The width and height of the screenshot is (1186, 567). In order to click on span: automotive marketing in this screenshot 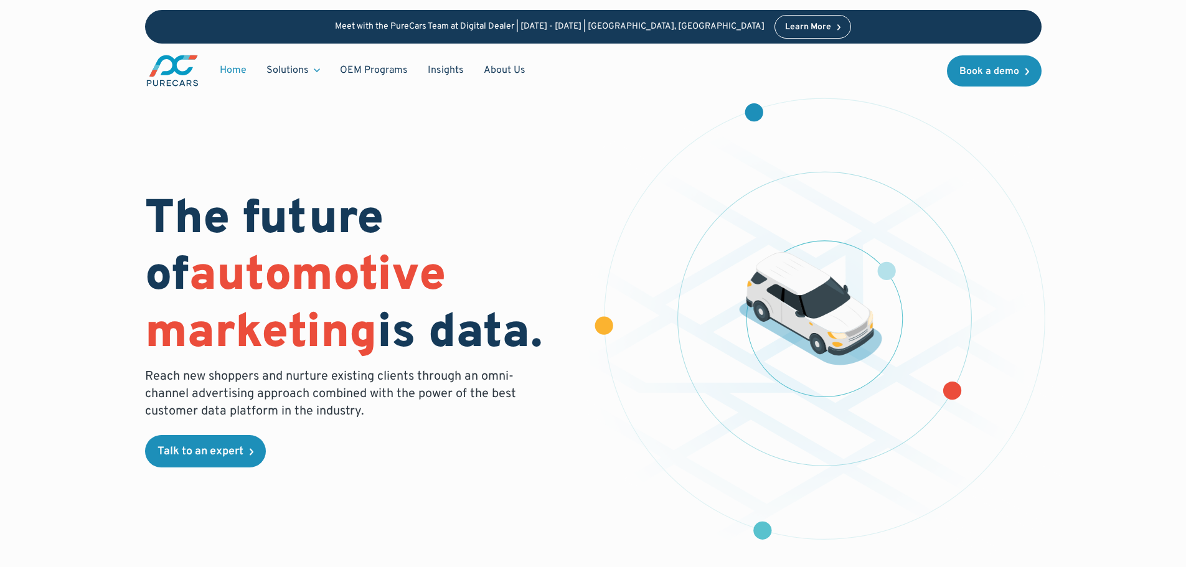, I will do `click(295, 305)`.